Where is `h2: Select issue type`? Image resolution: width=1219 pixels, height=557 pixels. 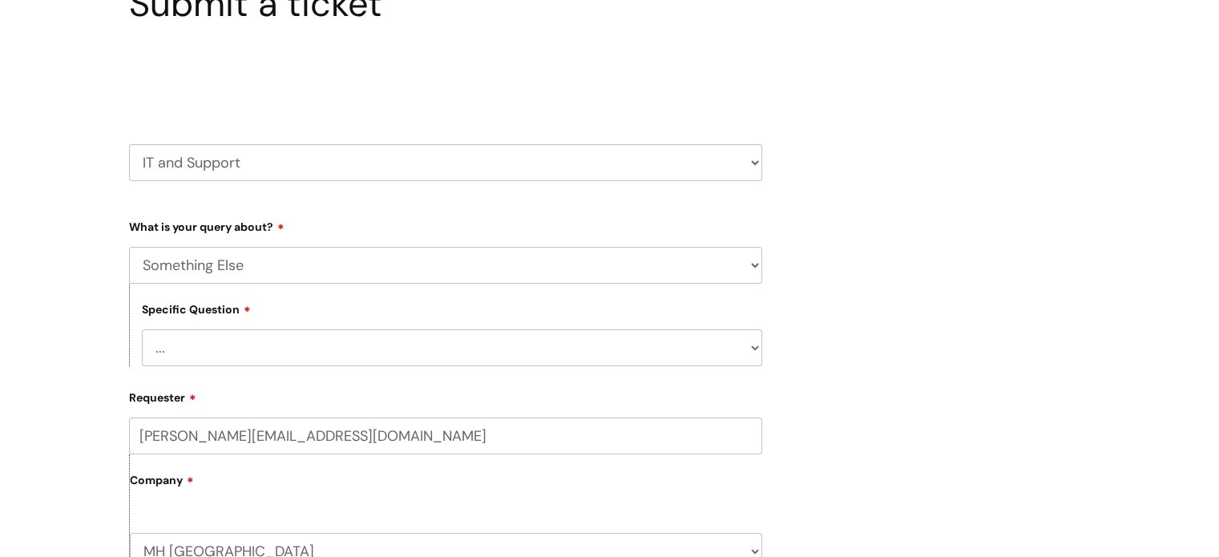 h2: Select issue type is located at coordinates (446, 77).